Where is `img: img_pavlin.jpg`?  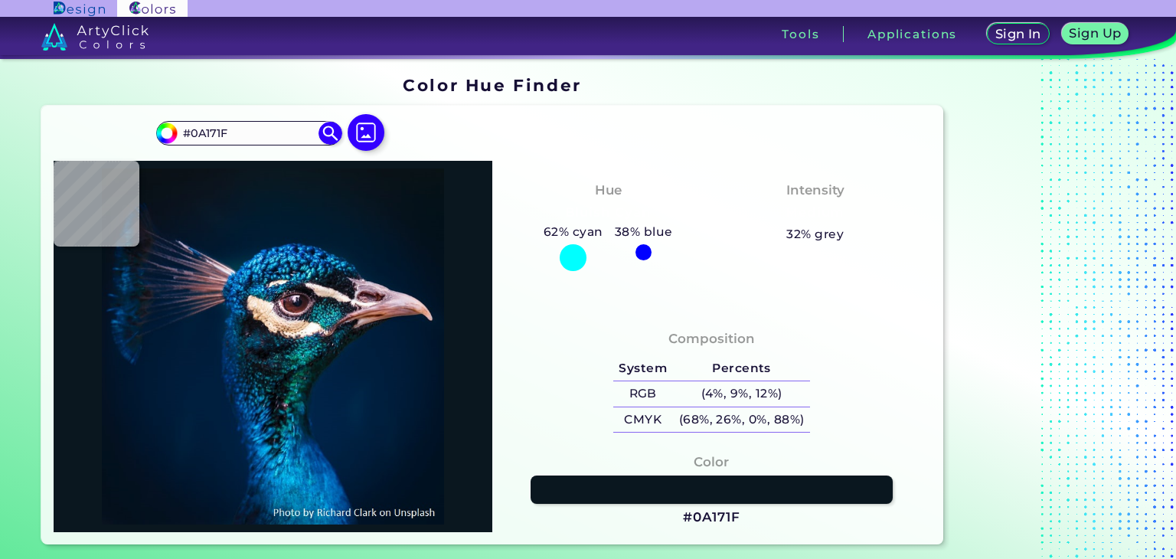 img: img_pavlin.jpg is located at coordinates (273, 346).